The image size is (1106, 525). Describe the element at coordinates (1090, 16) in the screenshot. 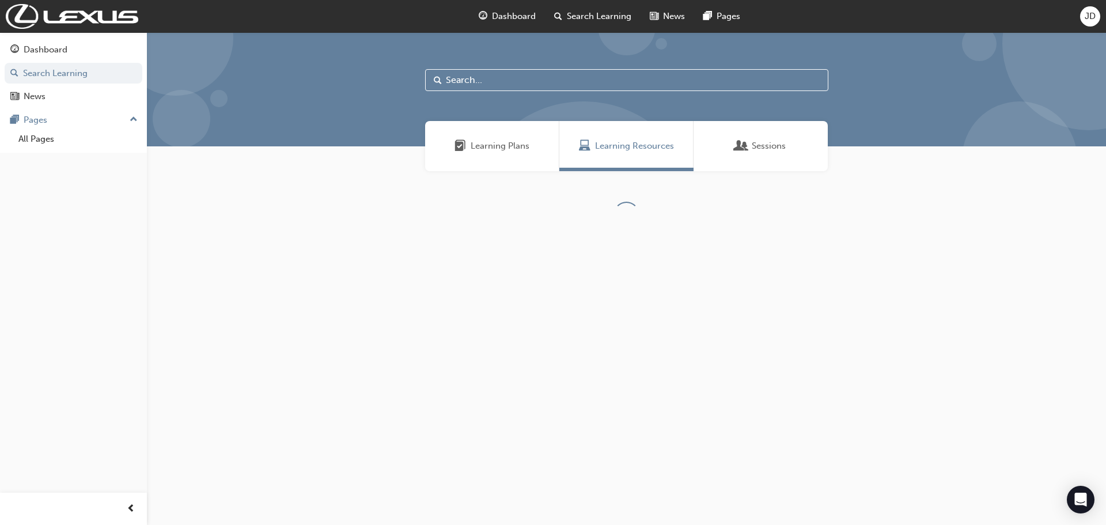

I see `span: JD` at that location.